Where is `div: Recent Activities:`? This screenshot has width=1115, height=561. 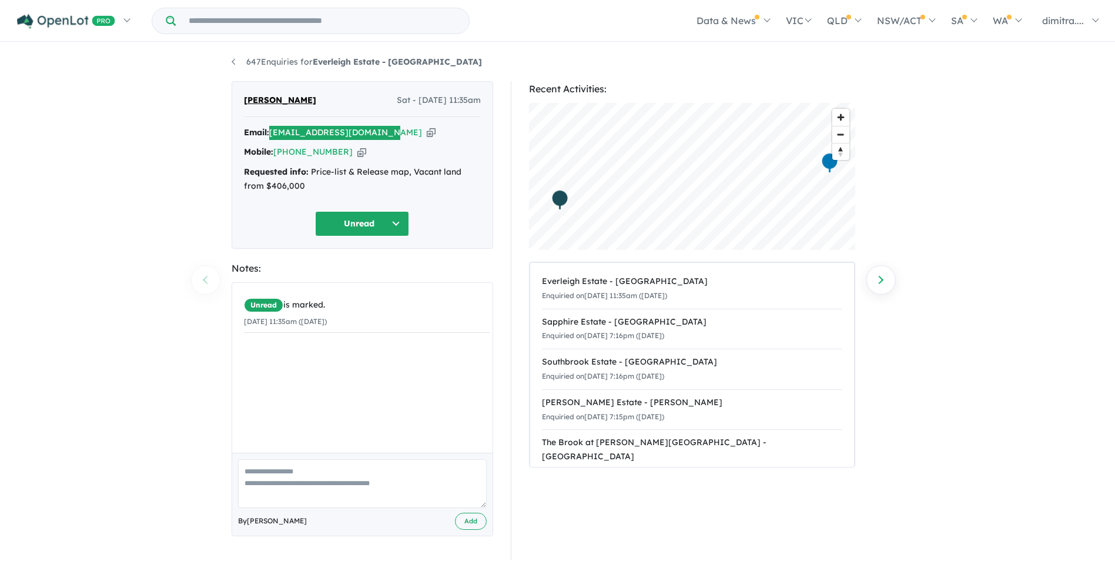 div: Recent Activities: is located at coordinates (692, 89).